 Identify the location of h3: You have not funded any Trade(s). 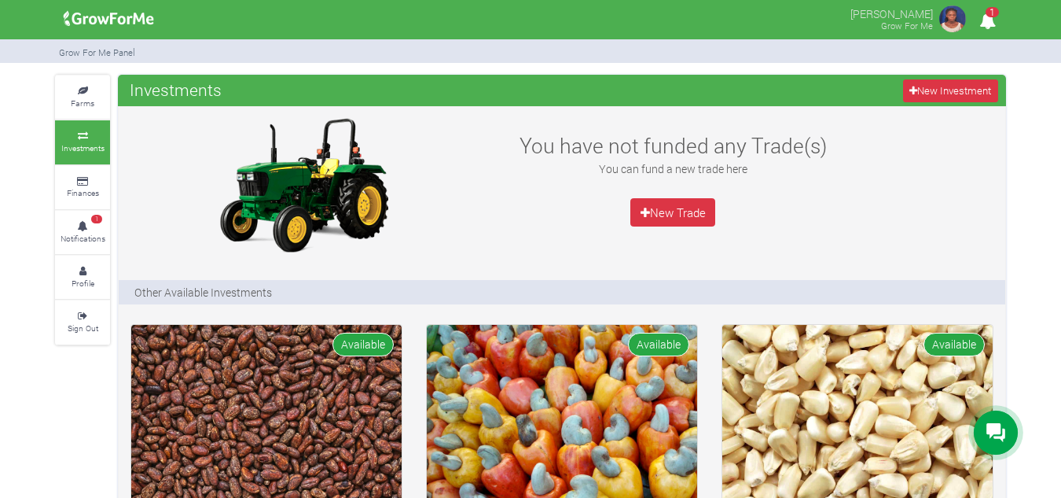
(673, 145).